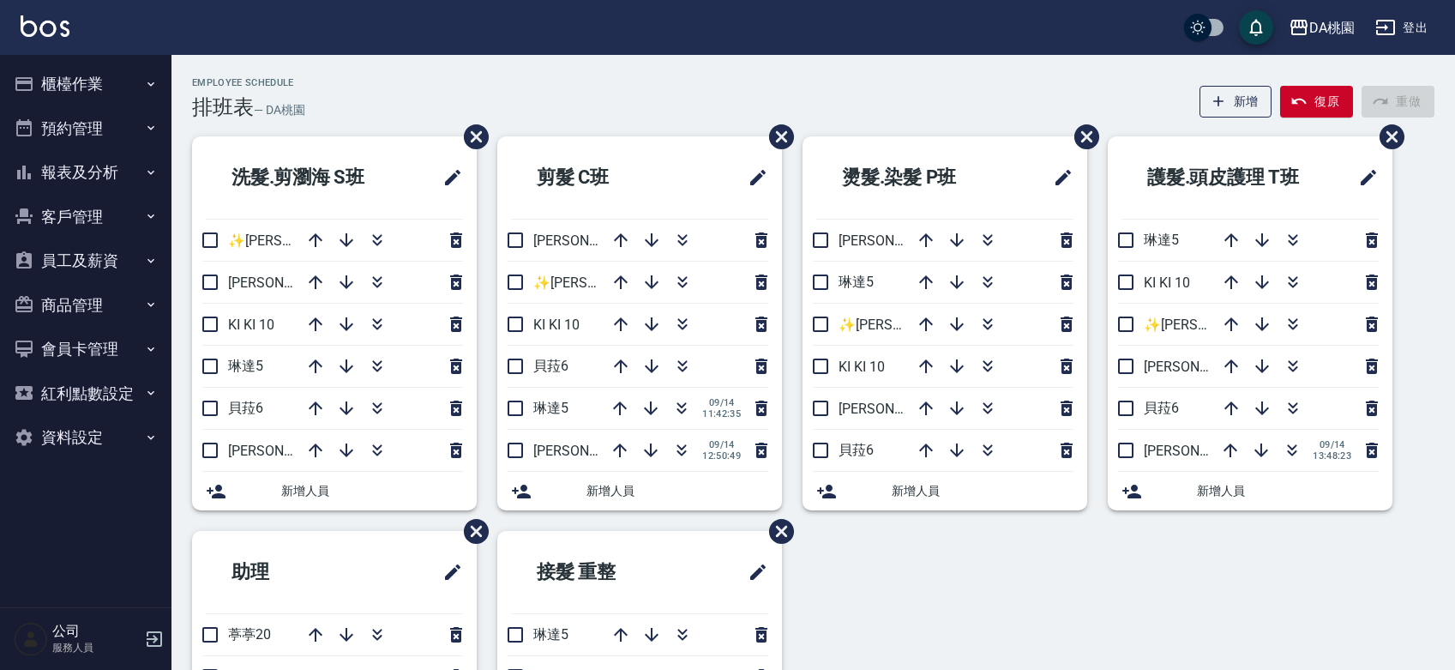  Describe the element at coordinates (86, 172) in the screenshot. I see `button: 報表及分析` at that location.